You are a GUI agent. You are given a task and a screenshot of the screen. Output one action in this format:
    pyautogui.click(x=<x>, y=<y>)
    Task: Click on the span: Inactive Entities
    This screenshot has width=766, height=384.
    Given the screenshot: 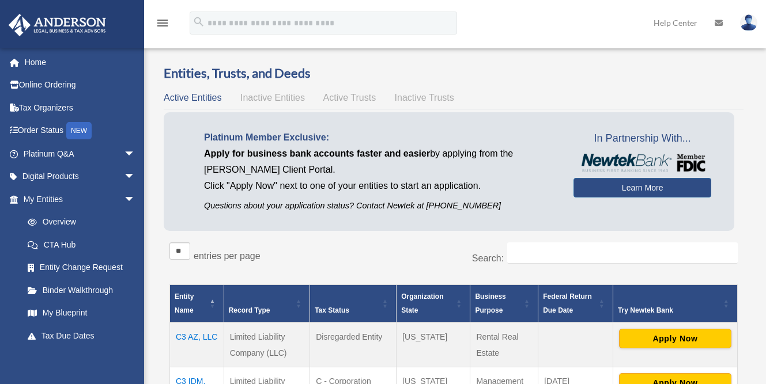 What is the action you would take?
    pyautogui.click(x=272, y=97)
    